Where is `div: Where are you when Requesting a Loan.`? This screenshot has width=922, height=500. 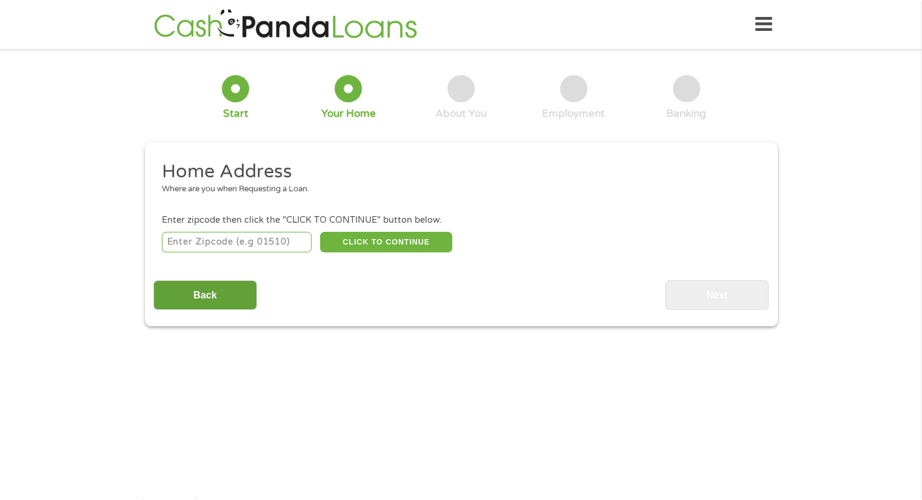
div: Where are you when Requesting a Loan. is located at coordinates (456, 190).